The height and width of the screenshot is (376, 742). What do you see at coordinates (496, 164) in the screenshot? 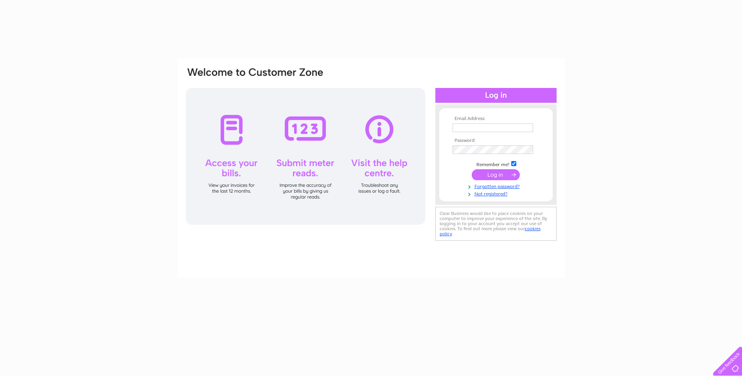
I see `td: Remember me?` at bounding box center [496, 164].